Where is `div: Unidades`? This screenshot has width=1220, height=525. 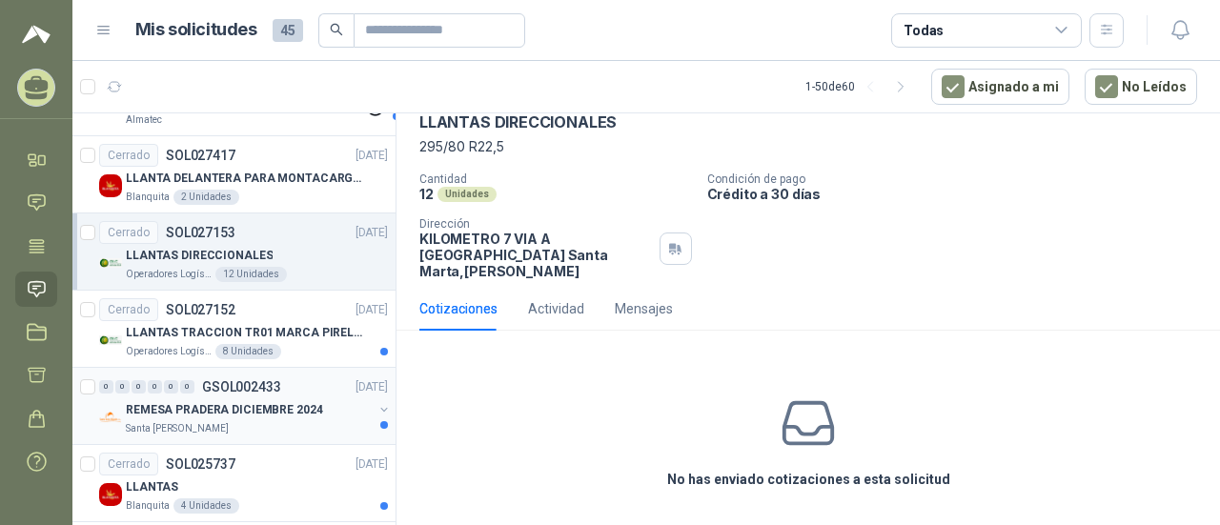
div: Unidades is located at coordinates (467, 194).